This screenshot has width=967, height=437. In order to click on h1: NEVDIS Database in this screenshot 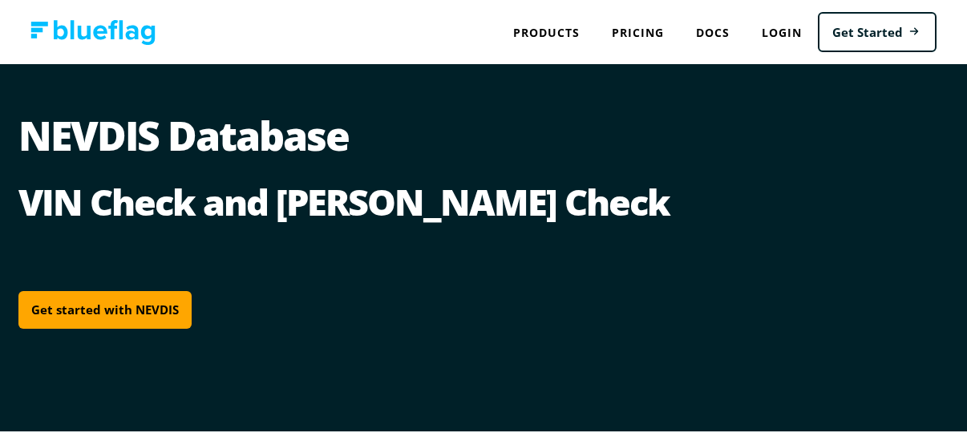, I will do `click(484, 148)`.